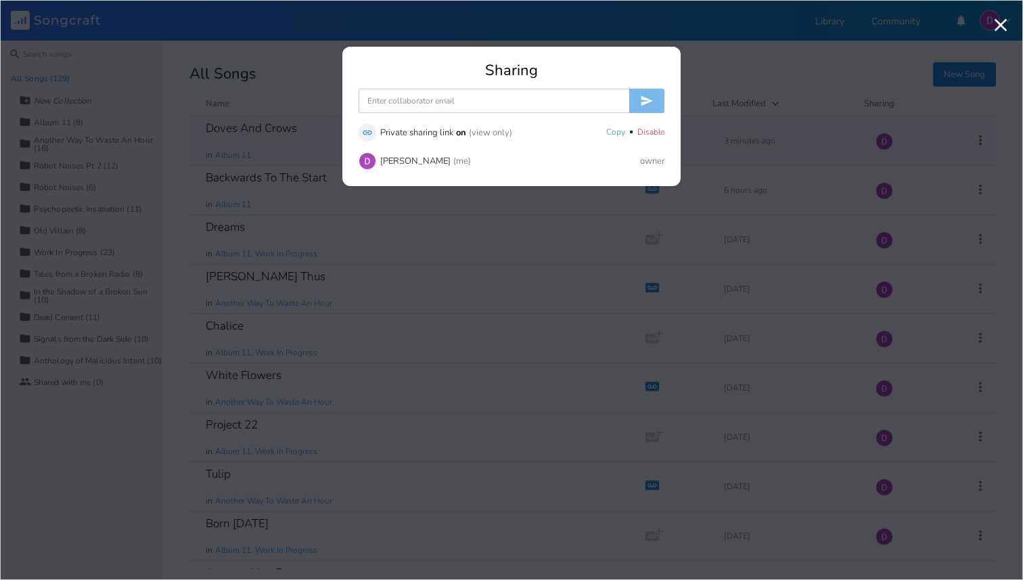 Image resolution: width=1023 pixels, height=580 pixels. I want to click on div: owner, so click(652, 161).